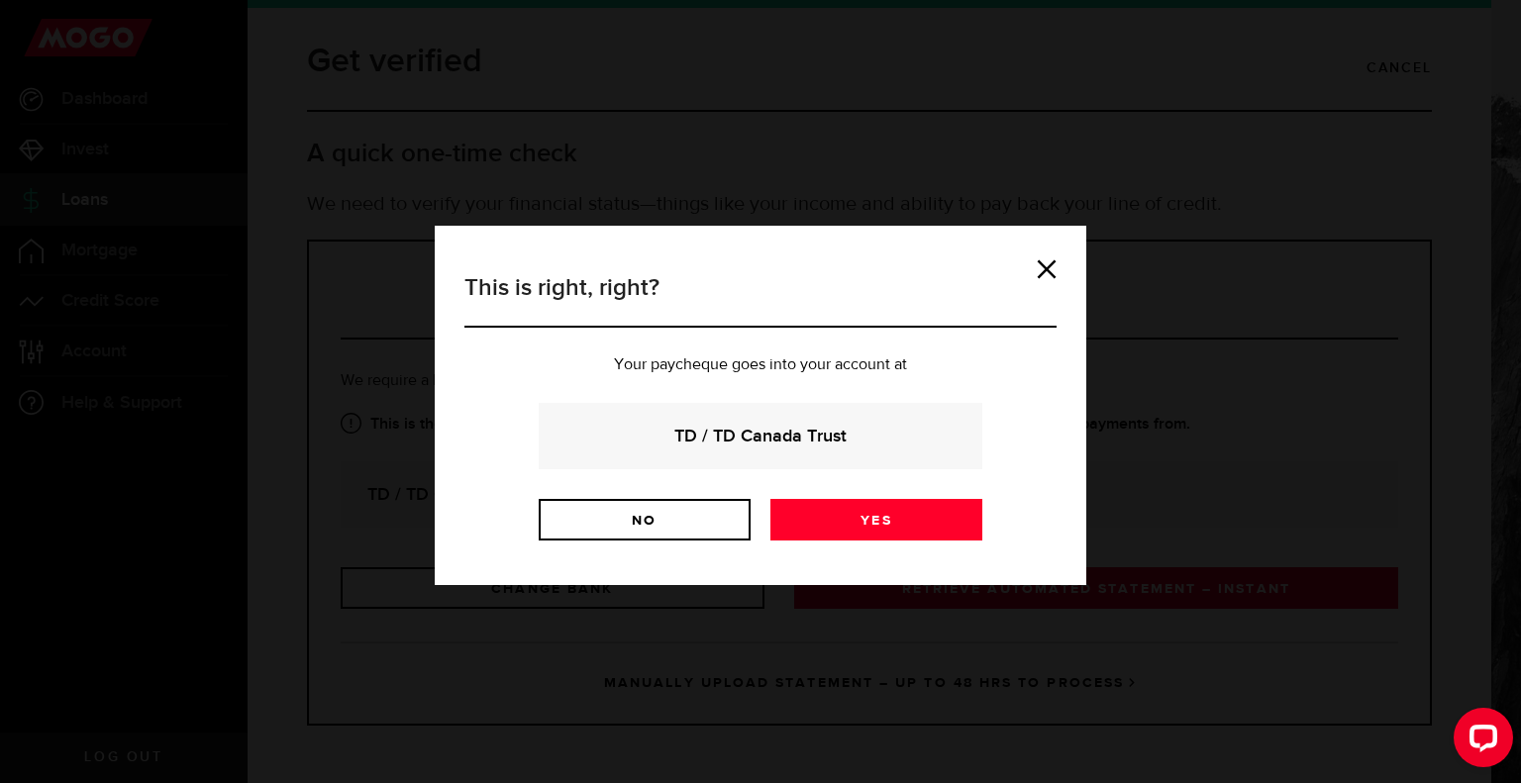 The image size is (1521, 783). I want to click on strong: TD / TD Canada Trust, so click(760, 436).